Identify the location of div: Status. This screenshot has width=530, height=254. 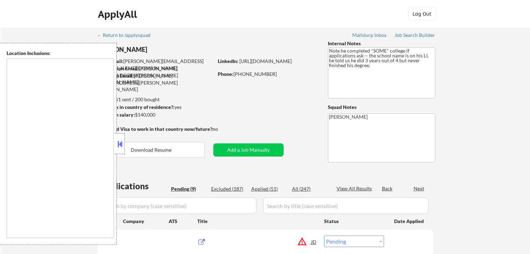
(354, 221).